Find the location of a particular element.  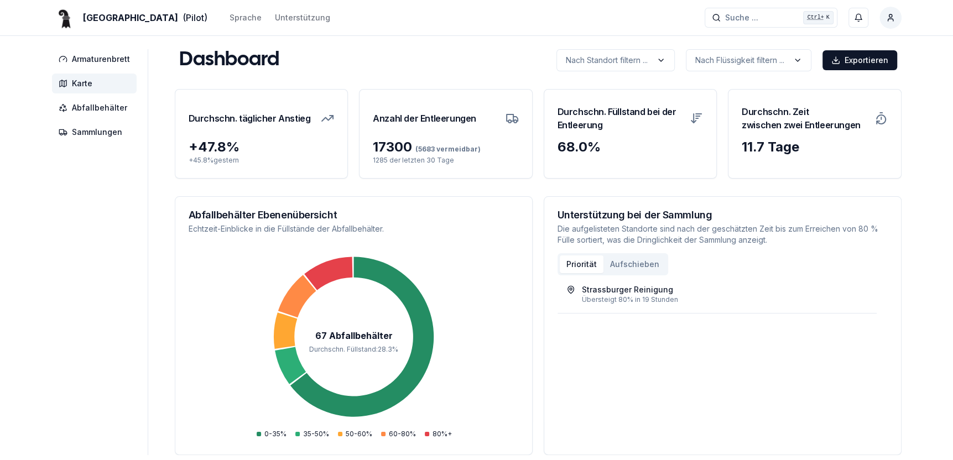

tspan: 67 Abfallbehälter is located at coordinates (353, 336).